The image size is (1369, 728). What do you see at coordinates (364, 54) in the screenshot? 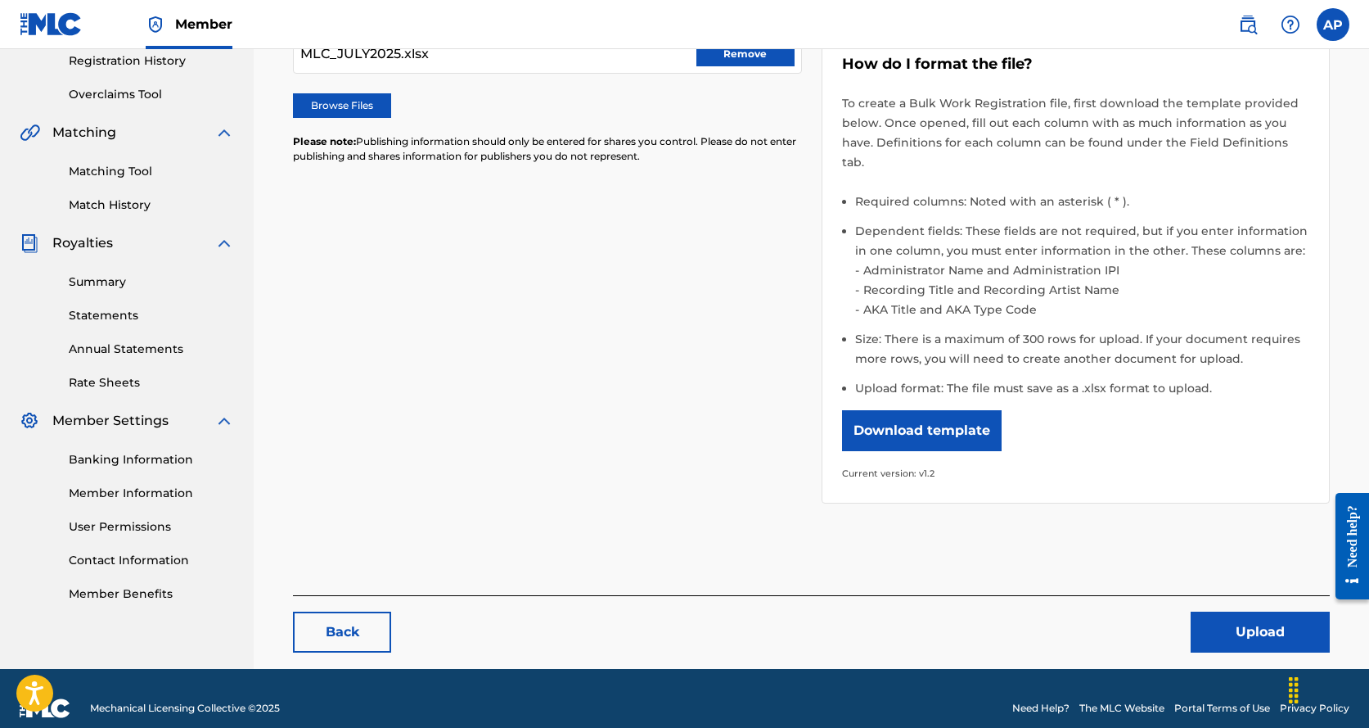
I see `span: MLC_JULY2025.xlsx` at bounding box center [364, 54].